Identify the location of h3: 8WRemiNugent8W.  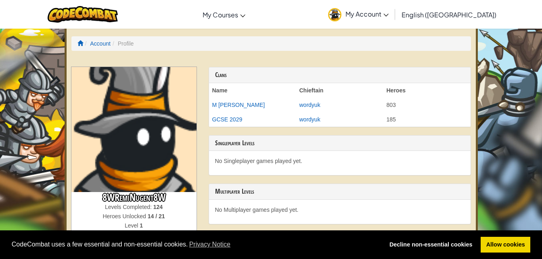
(134, 197).